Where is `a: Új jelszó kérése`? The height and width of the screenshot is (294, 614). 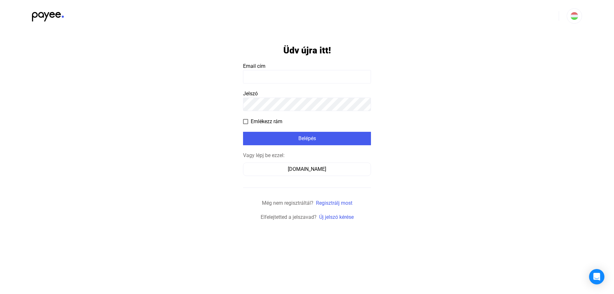 a: Új jelszó kérése is located at coordinates (336, 217).